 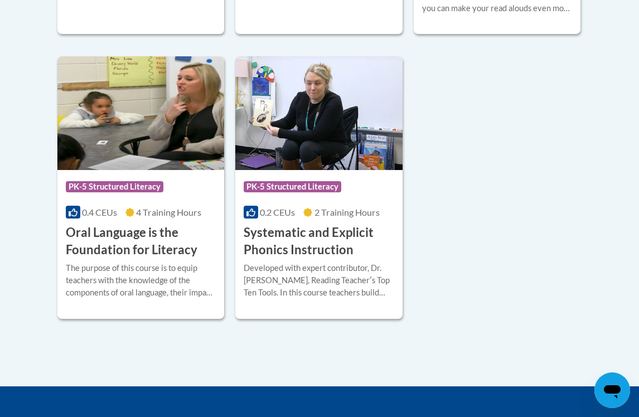 I want to click on h3: Systematic and Explicit Phonics Instruction, so click(x=319, y=242).